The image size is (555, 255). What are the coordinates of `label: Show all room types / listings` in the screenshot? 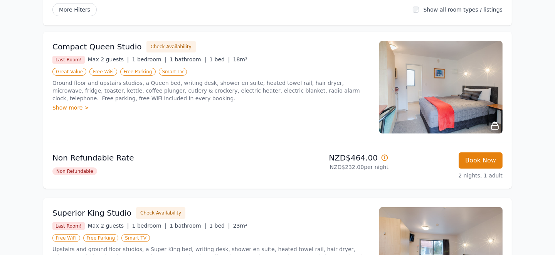 It's located at (463, 10).